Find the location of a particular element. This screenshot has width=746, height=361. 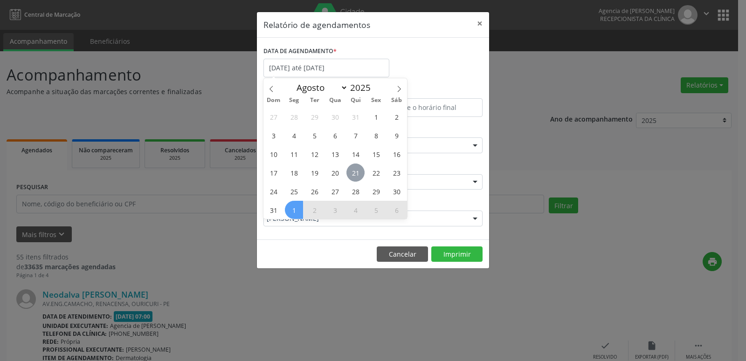

span: Agosto 26, 2025 is located at coordinates (314, 191).